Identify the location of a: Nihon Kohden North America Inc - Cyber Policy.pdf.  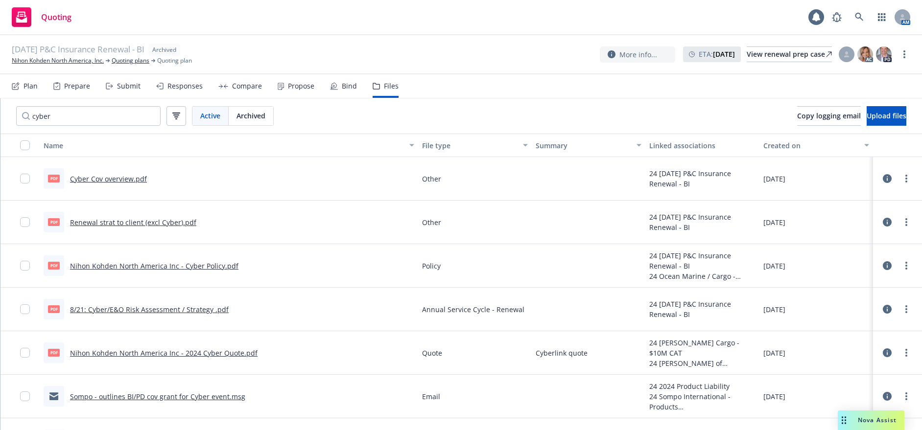
(154, 266).